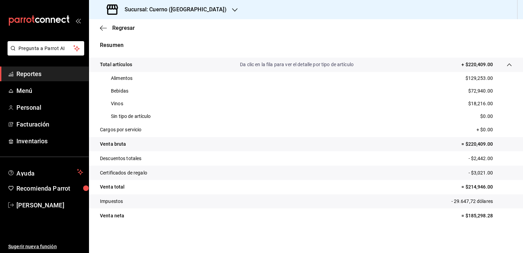 The height and width of the screenshot is (253, 523). I want to click on p: Impuestos, so click(111, 201).